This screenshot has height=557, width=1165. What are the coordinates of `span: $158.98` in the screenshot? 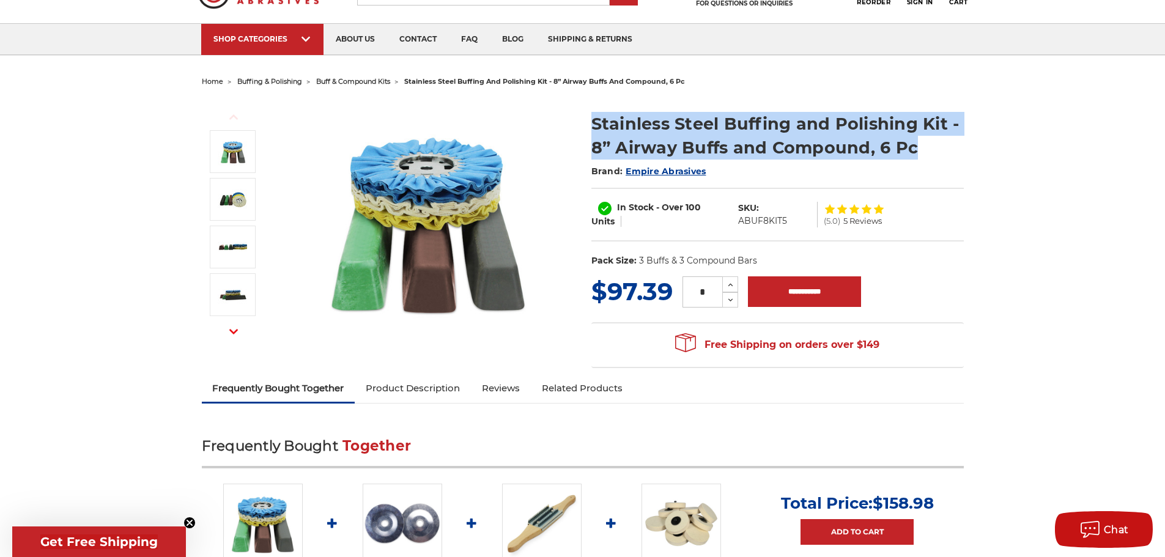 It's located at (903, 503).